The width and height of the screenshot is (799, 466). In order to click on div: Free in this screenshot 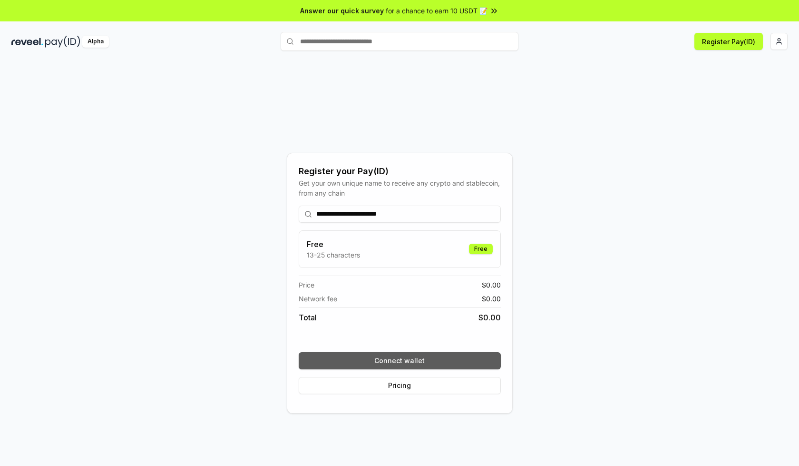, I will do `click(481, 249)`.